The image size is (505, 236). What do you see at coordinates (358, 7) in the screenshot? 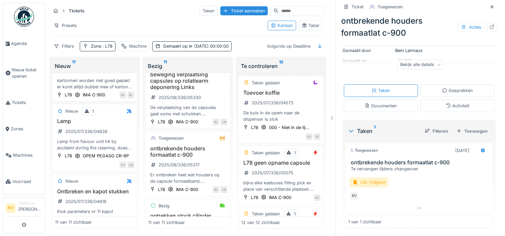
I see `div: Ticket` at bounding box center [358, 7].